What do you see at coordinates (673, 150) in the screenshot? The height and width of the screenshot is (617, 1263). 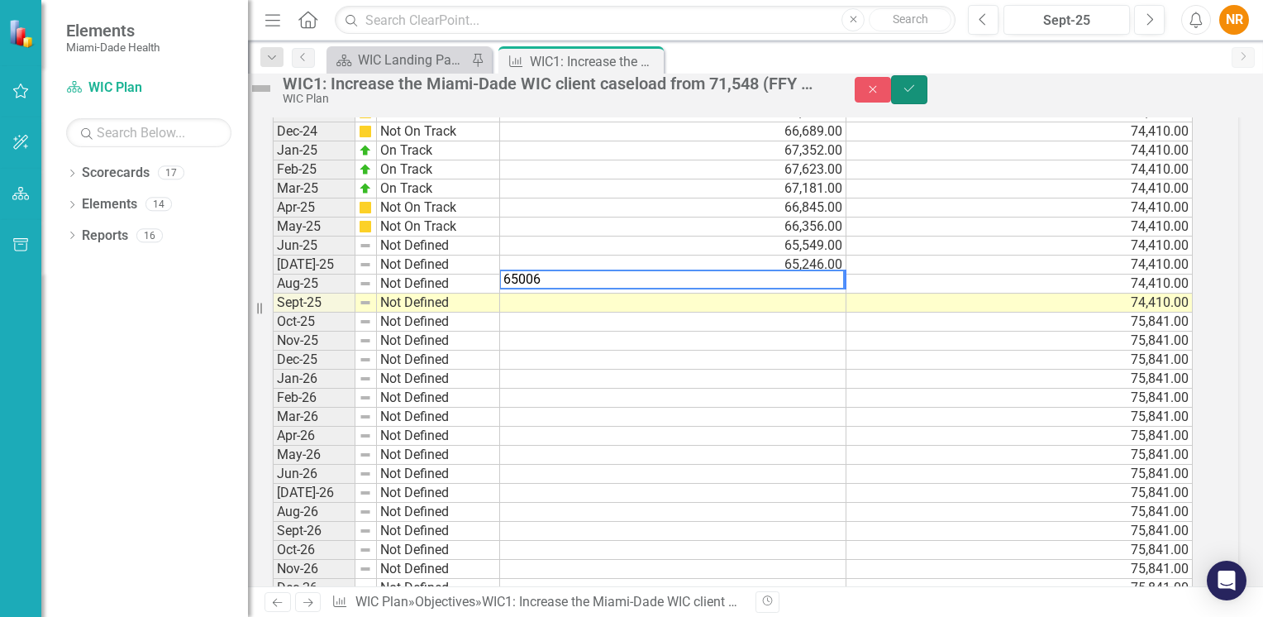 I see `td: 67,352.00` at bounding box center [673, 150].